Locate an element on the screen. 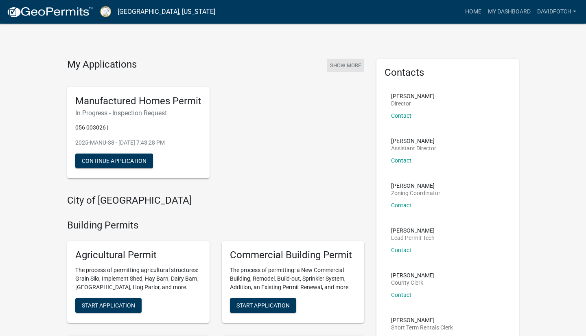  img: Putnam County, Georgia is located at coordinates (105, 11).